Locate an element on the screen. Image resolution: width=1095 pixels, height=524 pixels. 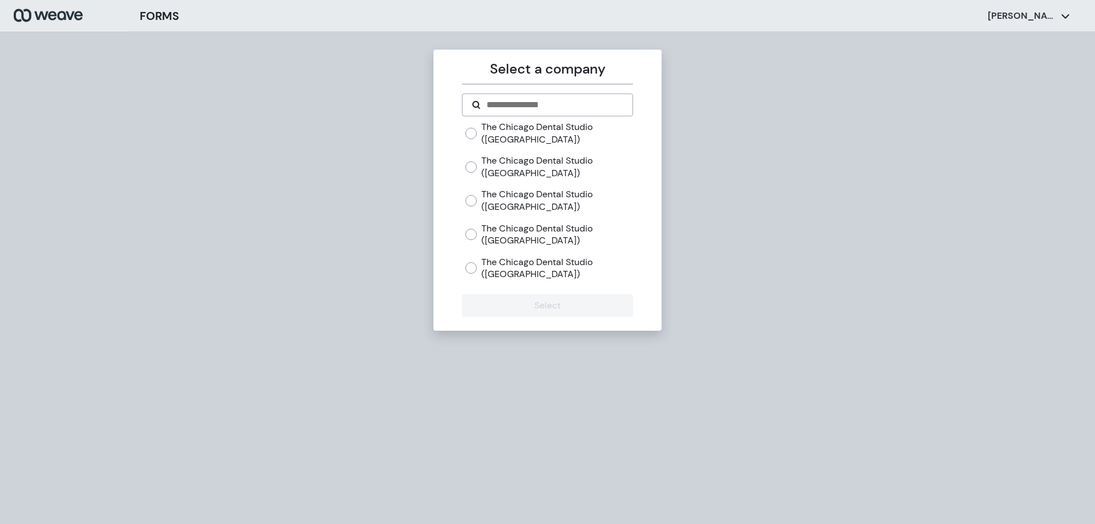
input: Search is located at coordinates (554, 105).